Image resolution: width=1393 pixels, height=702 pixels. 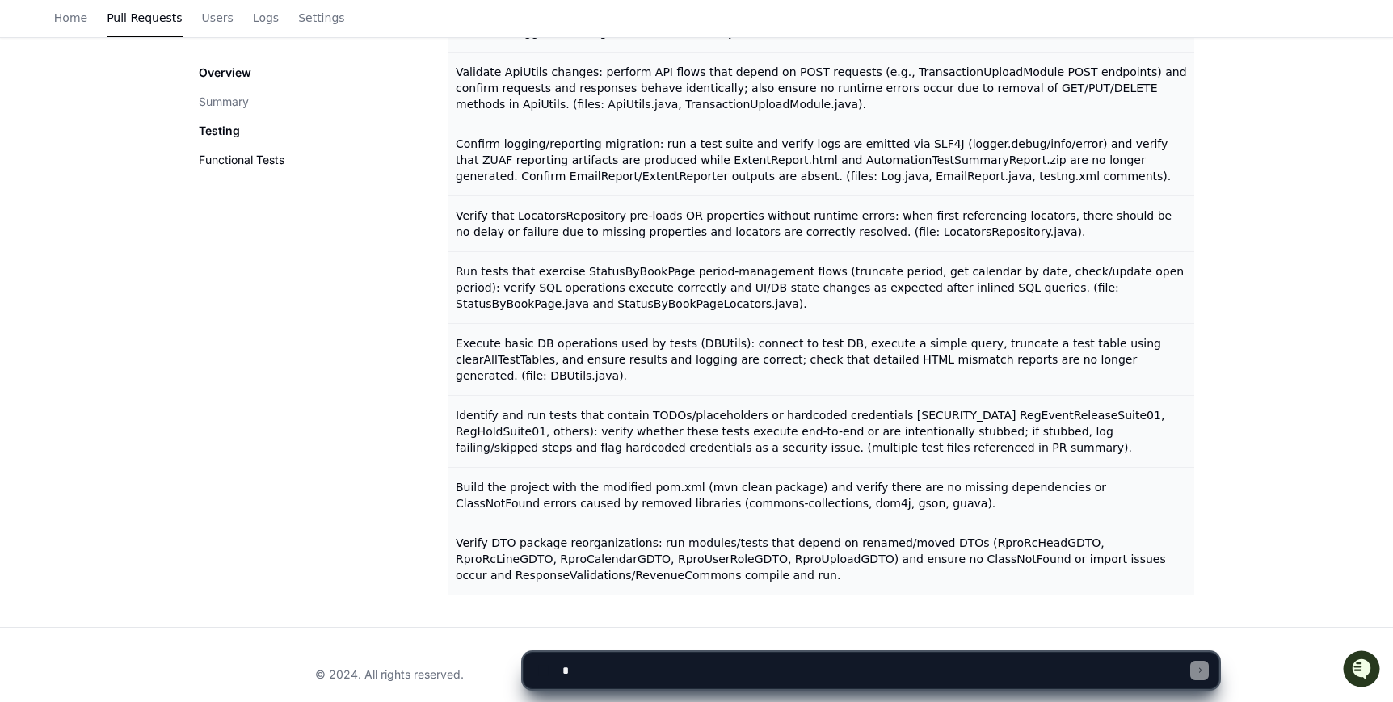 What do you see at coordinates (811, 559) in the screenshot?
I see `span: Verify DTO package reorganizations: run modules/tests that depend on renamed/moved DTOs (RproRcHe...` at bounding box center [811, 559].